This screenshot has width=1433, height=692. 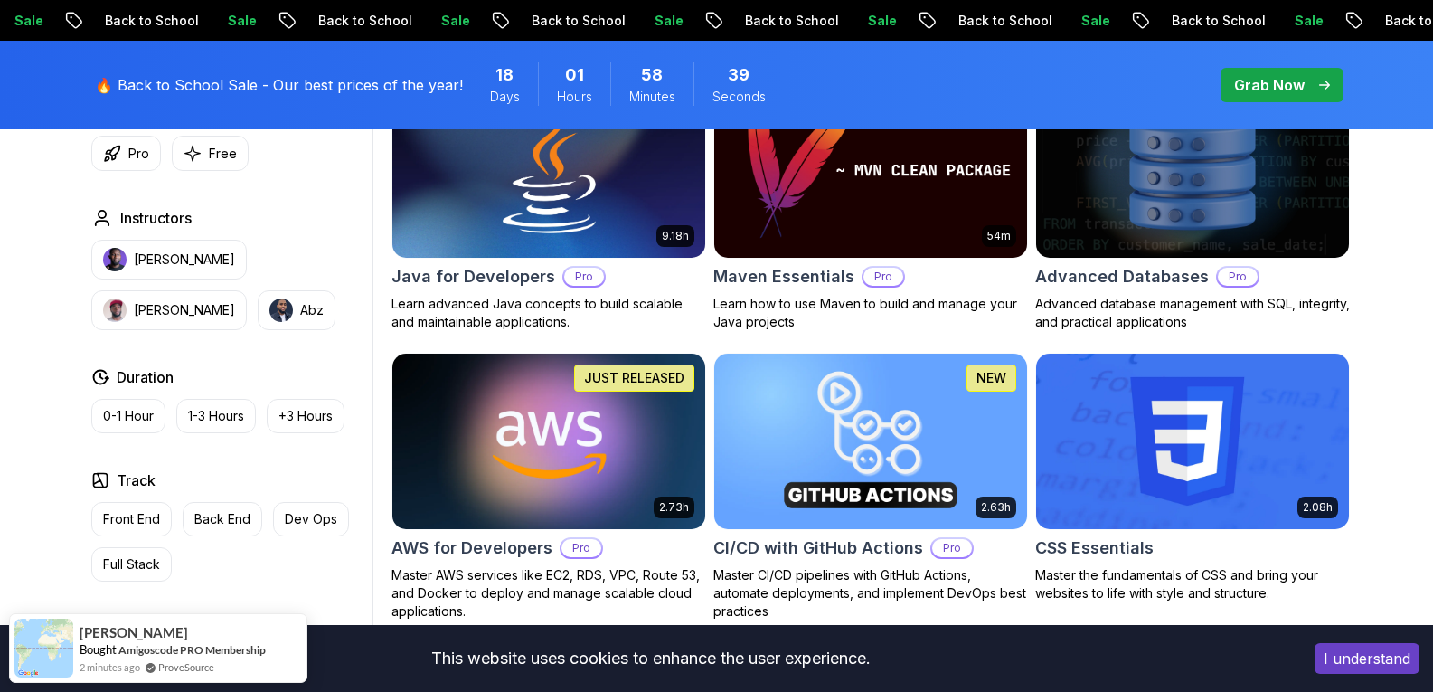 I want to click on h2: Instructors, so click(x=156, y=218).